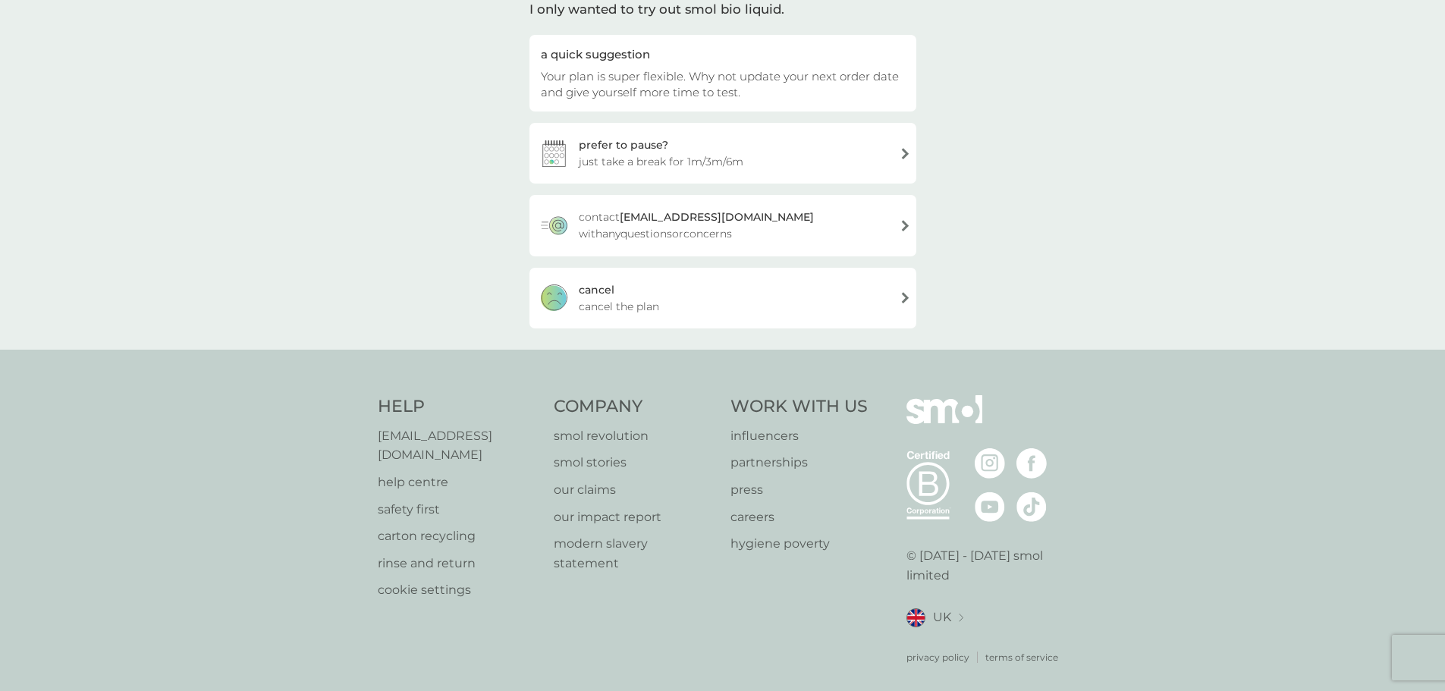 Image resolution: width=1445 pixels, height=691 pixels. Describe the element at coordinates (458, 536) in the screenshot. I see `a: carton recycling` at that location.